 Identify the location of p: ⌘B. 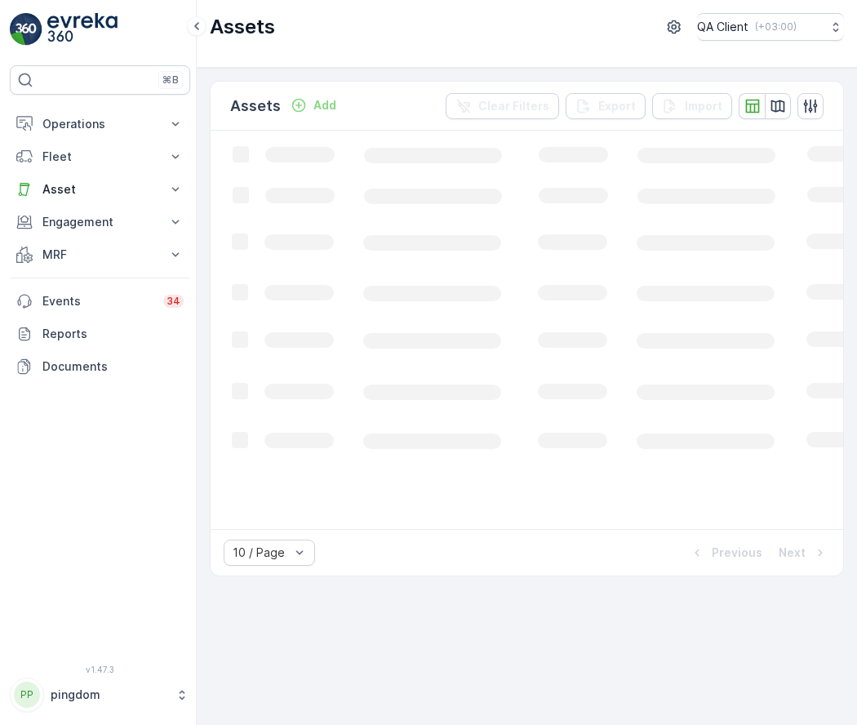
(171, 80).